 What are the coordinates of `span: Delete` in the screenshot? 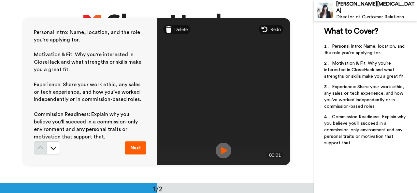 It's located at (181, 29).